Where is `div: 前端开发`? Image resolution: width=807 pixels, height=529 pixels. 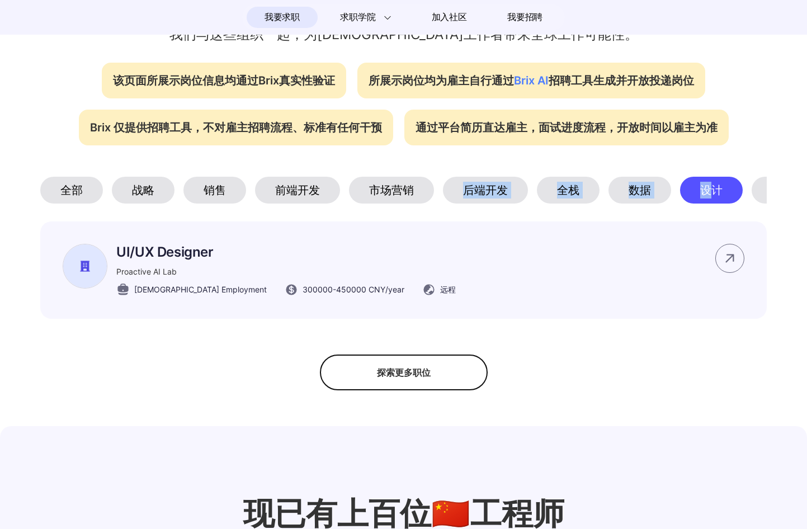
div: 前端开发 is located at coordinates (297, 190).